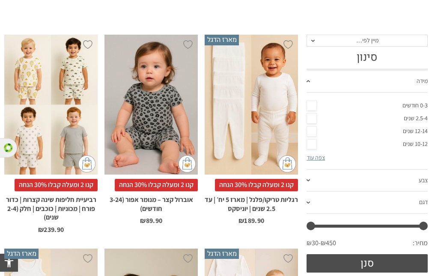  I want to click on a: צבע, so click(367, 181).